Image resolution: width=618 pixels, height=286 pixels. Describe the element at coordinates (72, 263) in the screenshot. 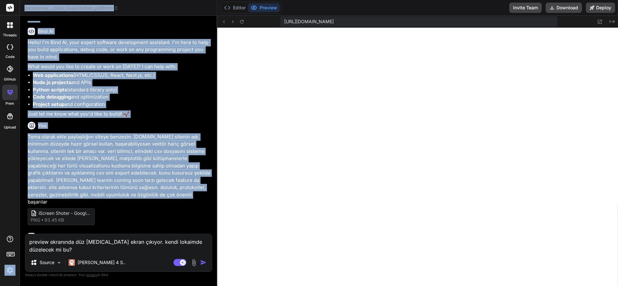

I see `img: Claude 4 Sonnet` at that location.